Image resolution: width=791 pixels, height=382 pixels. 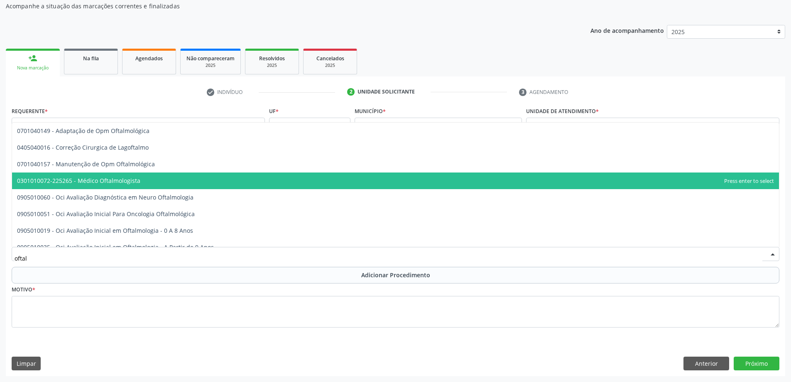 What do you see at coordinates (105, 197) in the screenshot?
I see `span: 0905010060 - Oci Avaliação Diagnóstica em Neuro Oftalmologia` at bounding box center [105, 197].